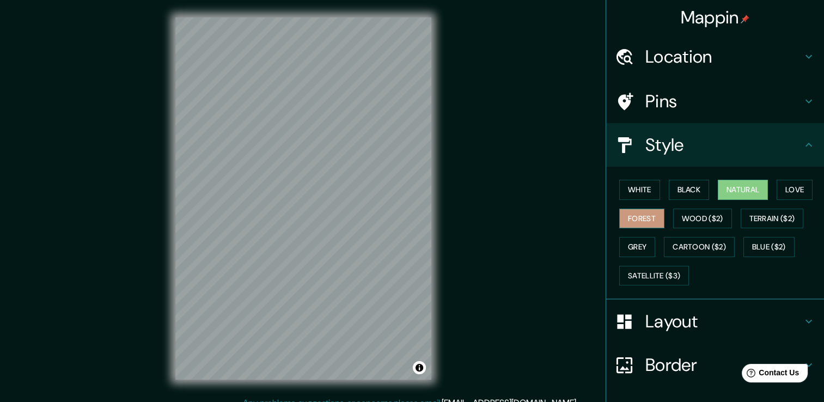 Image resolution: width=824 pixels, height=402 pixels. What do you see at coordinates (715, 101) in the screenshot?
I see `div: Pins` at bounding box center [715, 101].